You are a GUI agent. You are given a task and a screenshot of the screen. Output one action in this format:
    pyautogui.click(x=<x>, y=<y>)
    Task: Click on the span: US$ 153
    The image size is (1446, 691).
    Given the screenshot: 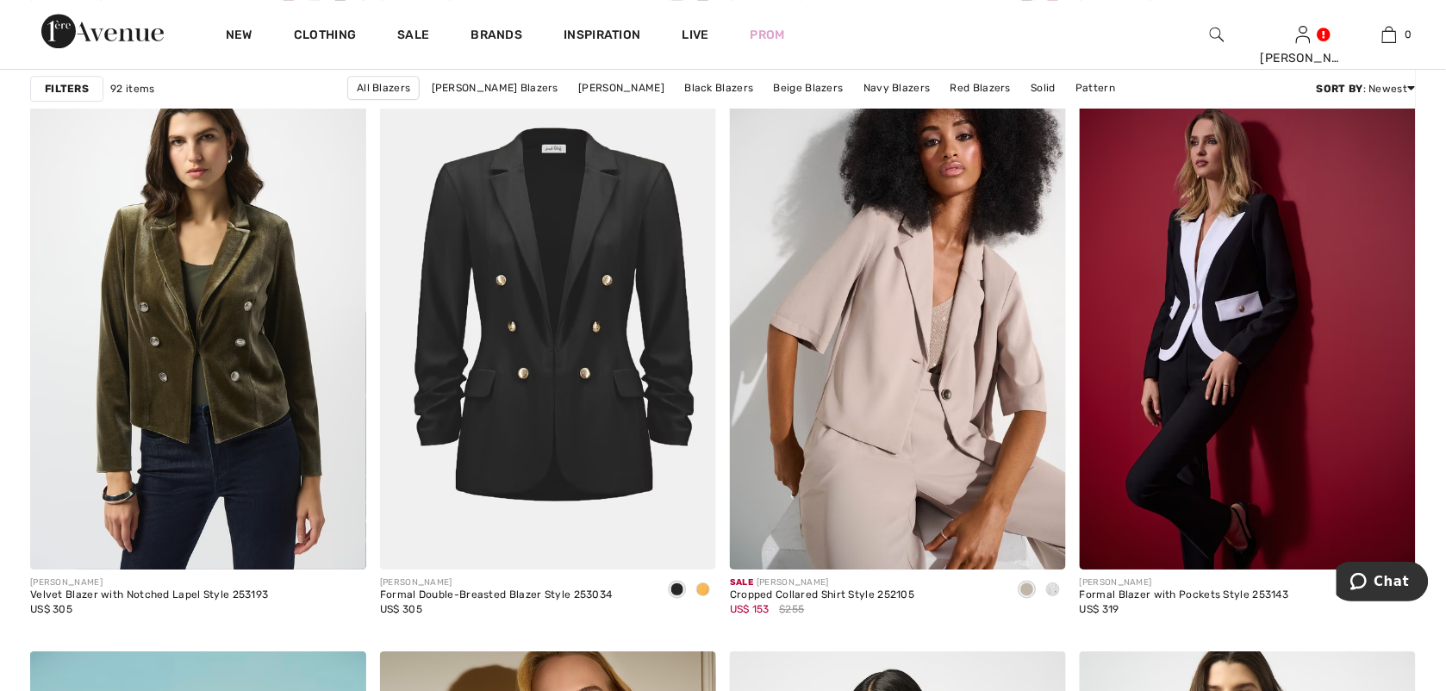 What is the action you would take?
    pyautogui.click(x=750, y=609)
    